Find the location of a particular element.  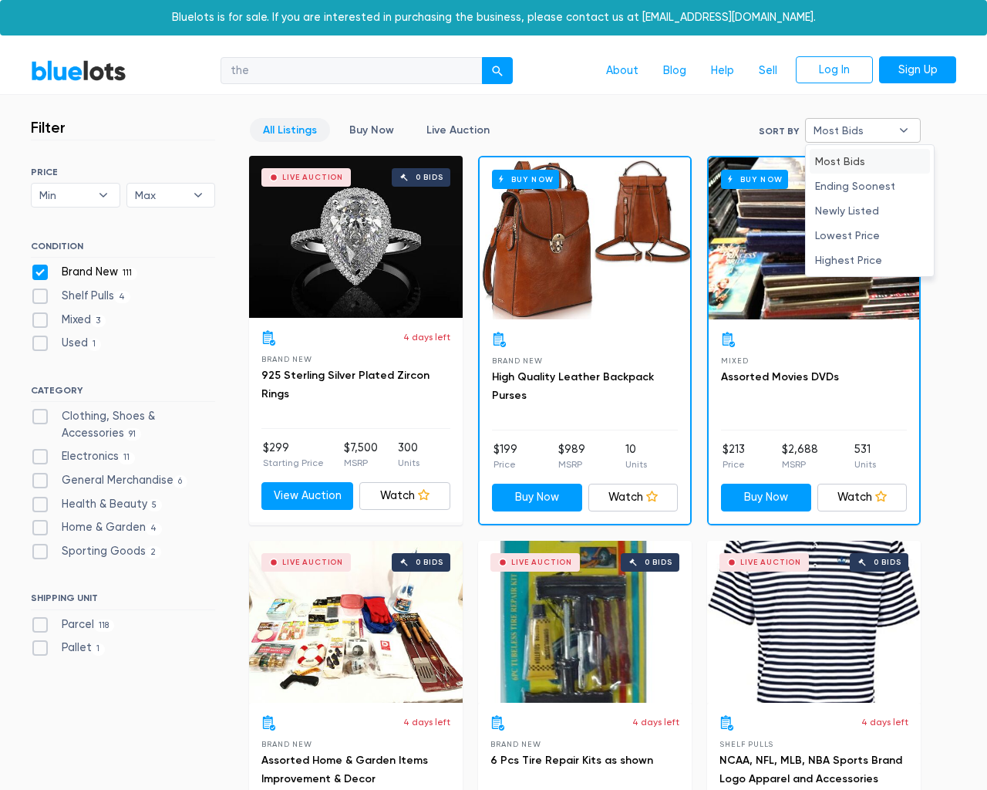

a: 6 Pcs Tire Repair Kits as shown is located at coordinates (571, 759).